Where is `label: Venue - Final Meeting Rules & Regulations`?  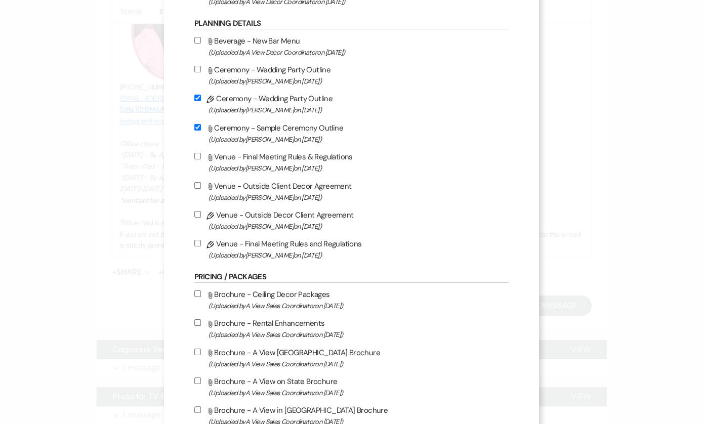
label: Venue - Final Meeting Rules & Regulations is located at coordinates (351, 162).